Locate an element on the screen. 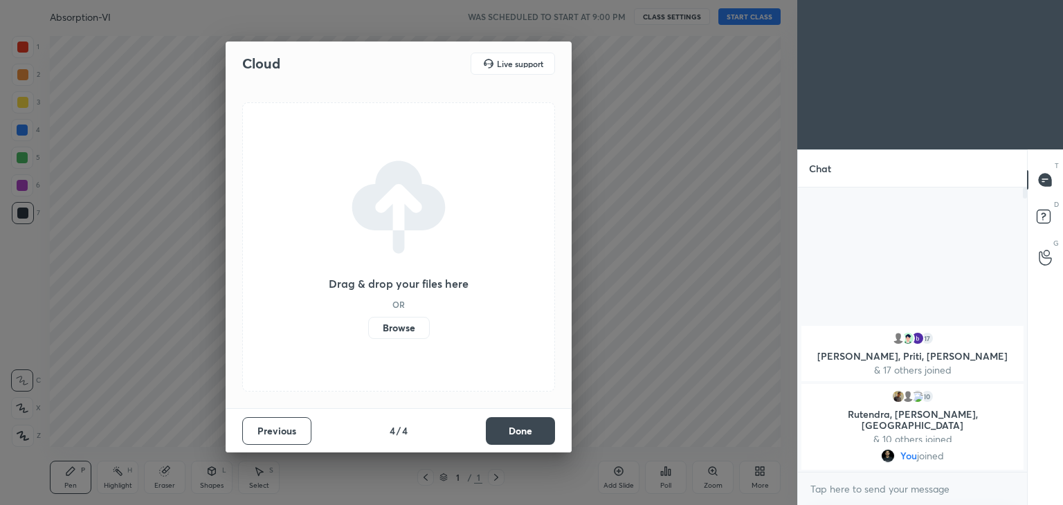 This screenshot has width=1063, height=505. div: grid is located at coordinates (912, 398).